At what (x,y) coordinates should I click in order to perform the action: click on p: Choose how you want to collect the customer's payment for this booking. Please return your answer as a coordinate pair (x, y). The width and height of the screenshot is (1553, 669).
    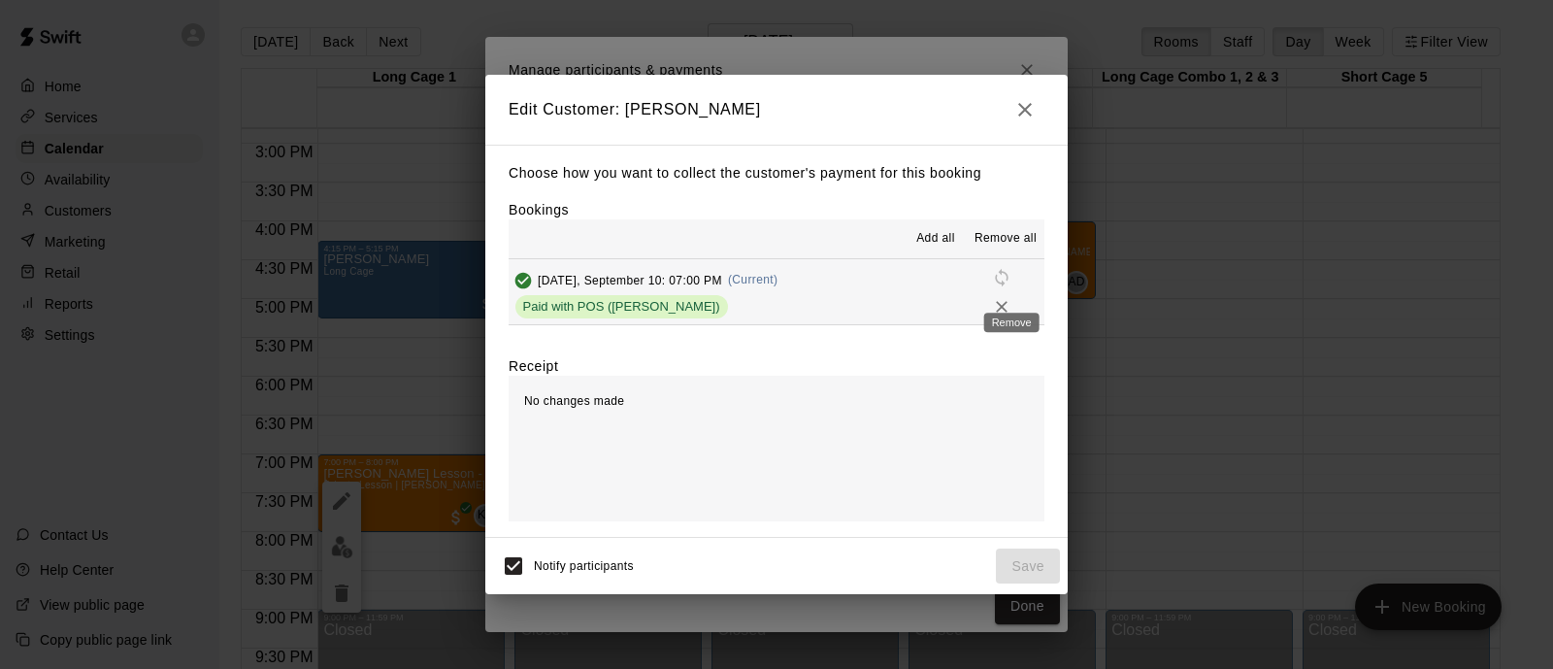
    Looking at the image, I should click on (776, 173).